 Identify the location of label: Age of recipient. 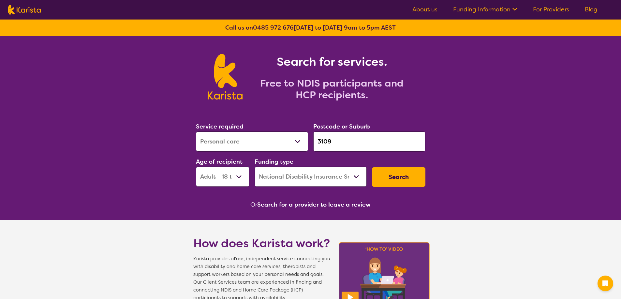
(219, 162).